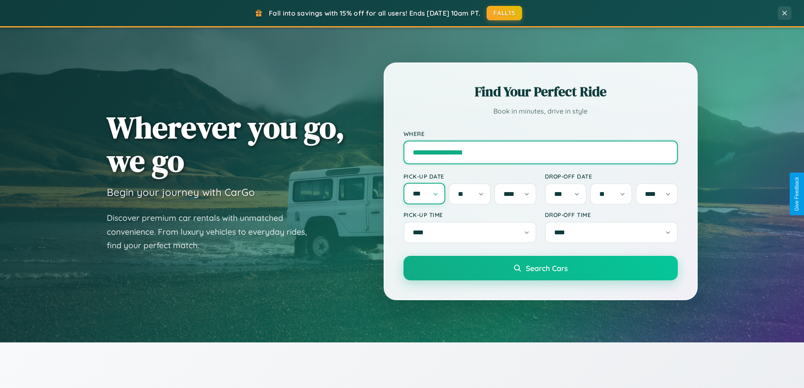  What do you see at coordinates (611, 214) in the screenshot?
I see `label: Drop-off Time` at bounding box center [611, 214].